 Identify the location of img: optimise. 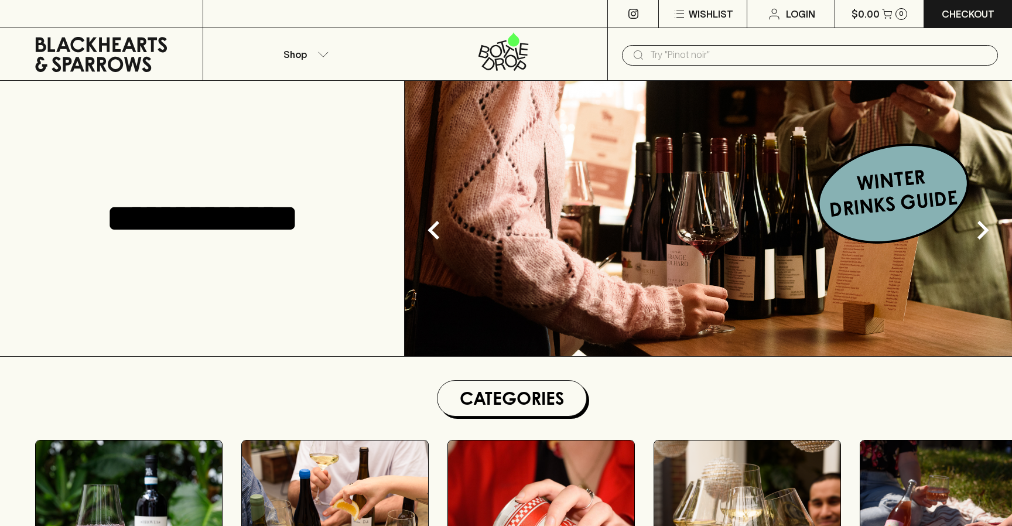
(708, 218).